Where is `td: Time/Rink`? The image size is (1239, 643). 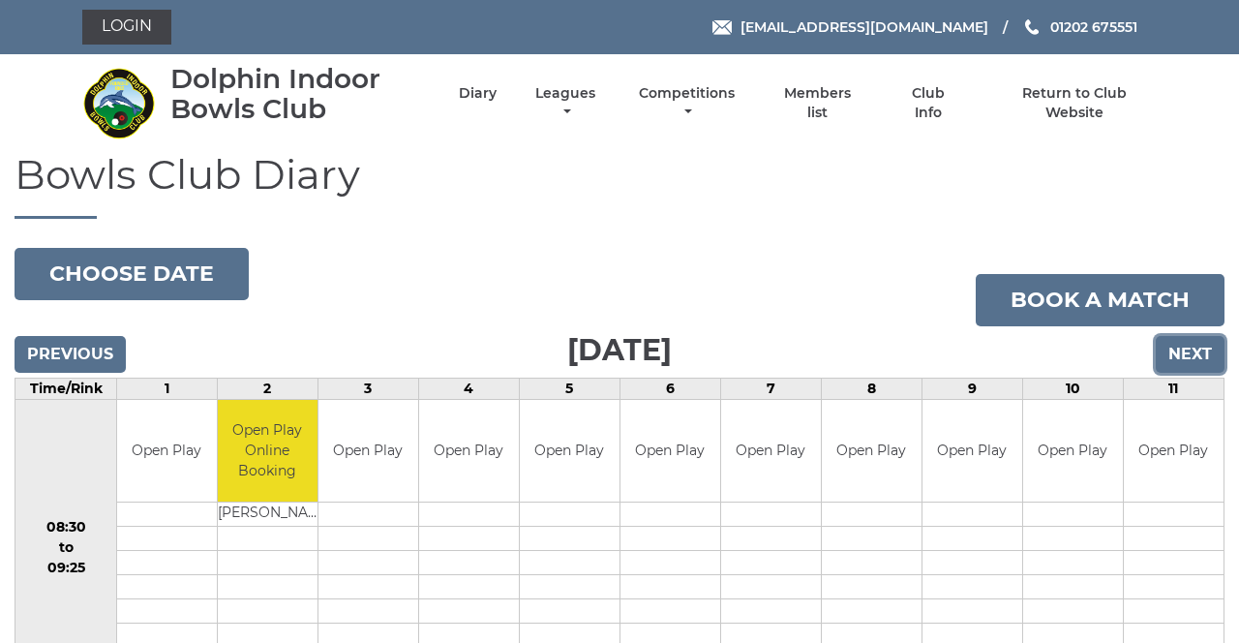
td: Time/Rink is located at coordinates (66, 389).